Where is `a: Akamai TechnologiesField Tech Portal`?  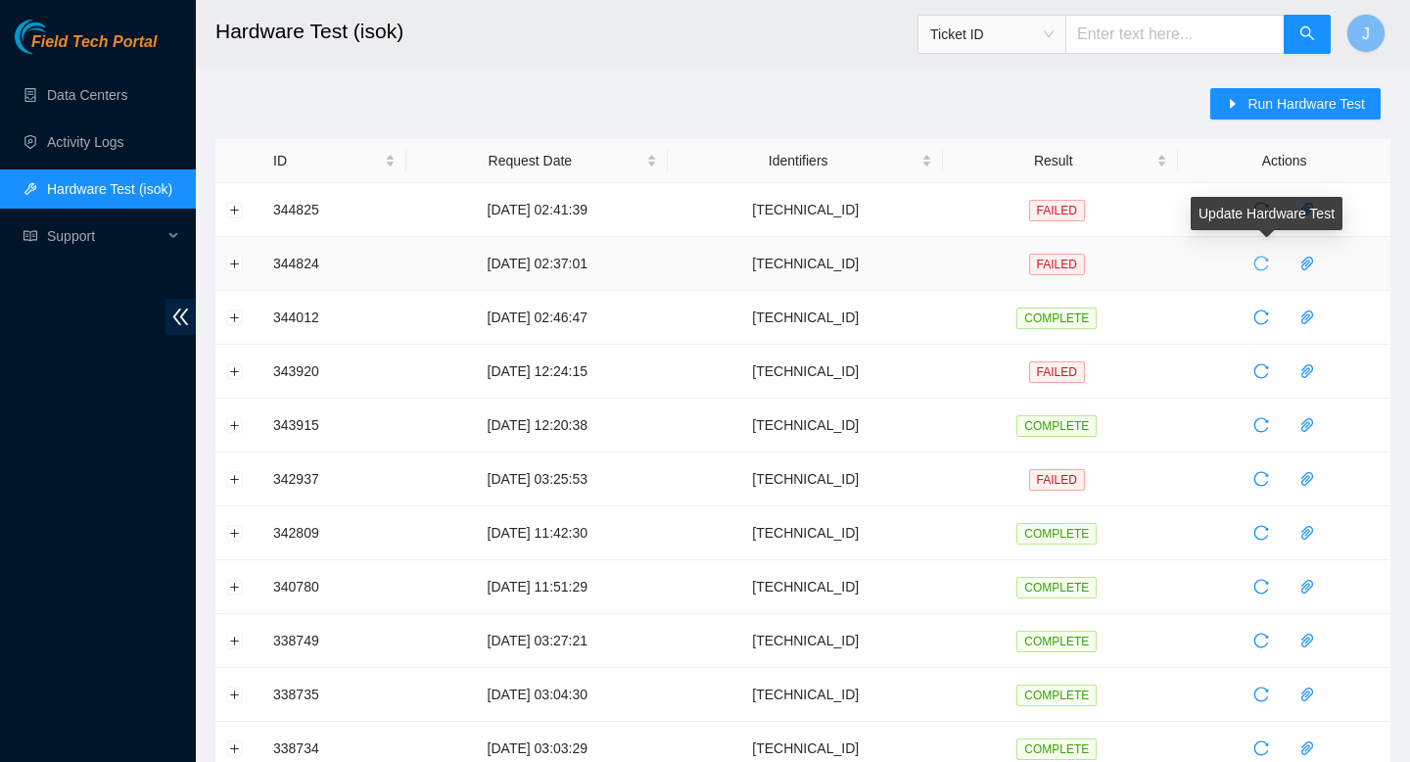 a: Akamai TechnologiesField Tech Portal is located at coordinates (85, 48).